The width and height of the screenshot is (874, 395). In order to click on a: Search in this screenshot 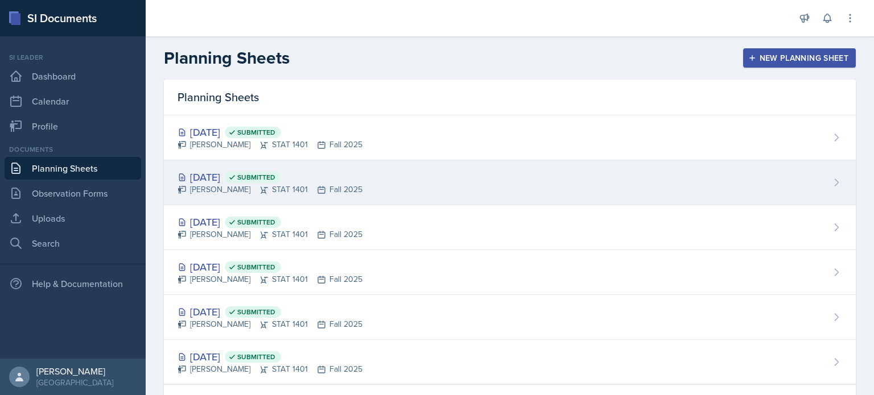, I will do `click(73, 243)`.